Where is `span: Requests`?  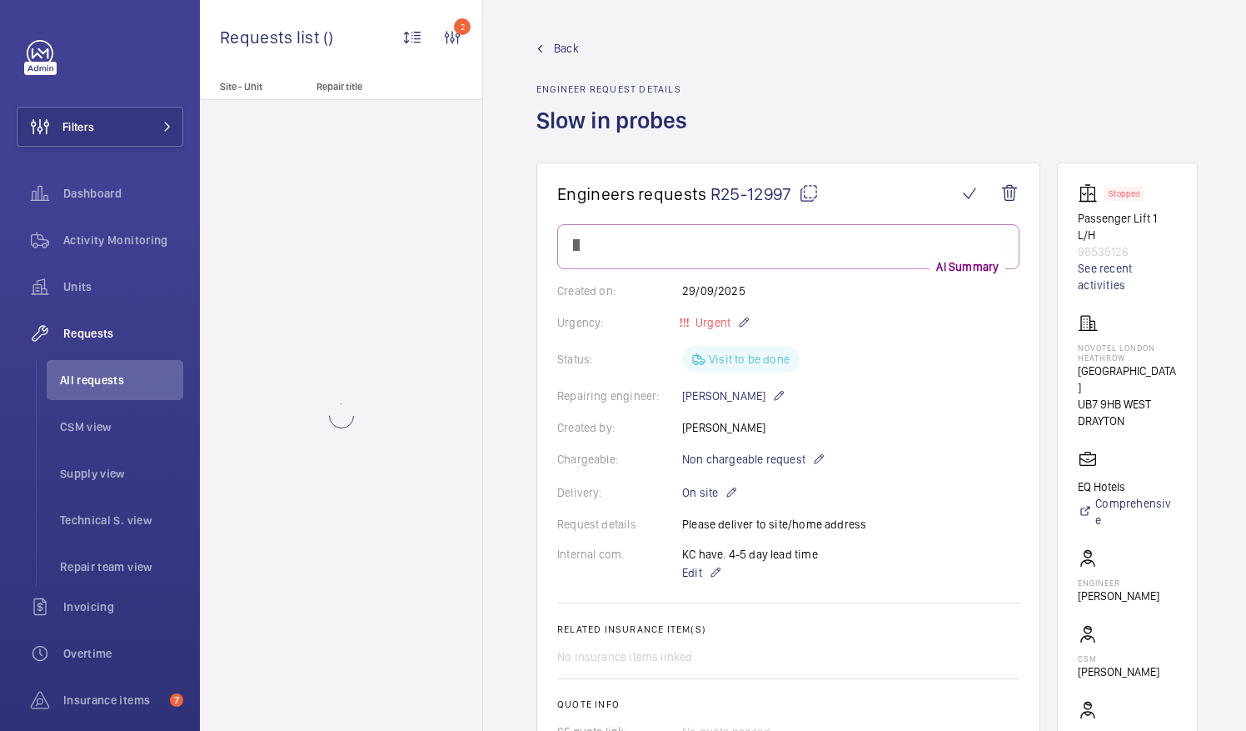 span: Requests is located at coordinates (123, 333).